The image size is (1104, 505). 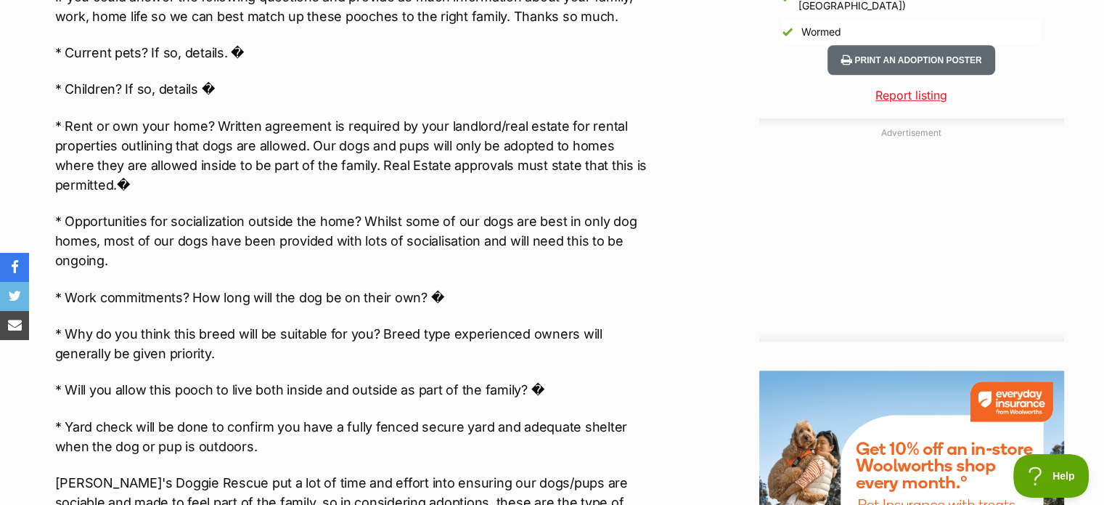 I want to click on p: * Opportunities for socialization outside the home? Whilst some of our dogs are best in only dog ..., so click(x=355, y=240).